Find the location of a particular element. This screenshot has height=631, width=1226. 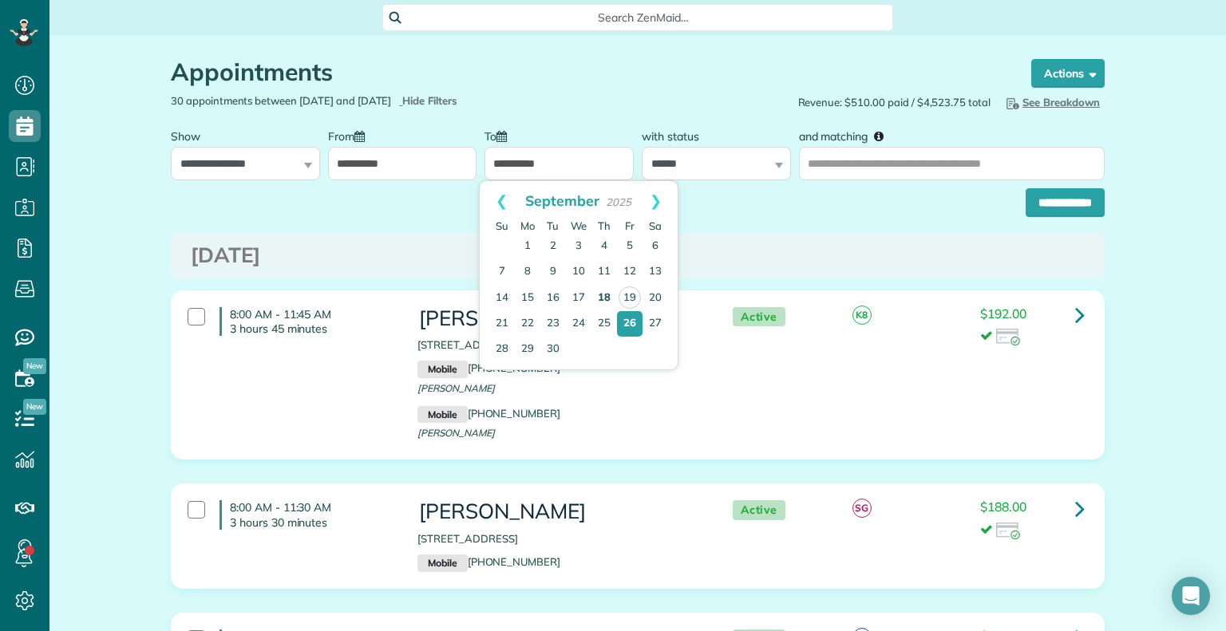

a: 19 is located at coordinates (630, 298).